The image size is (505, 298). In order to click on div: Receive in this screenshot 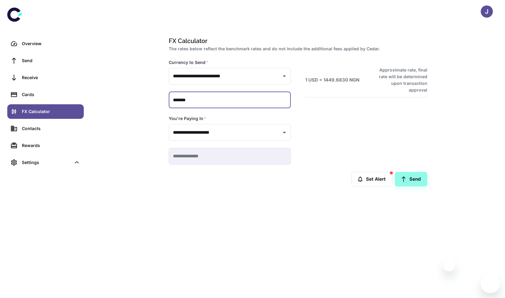, I will do `click(51, 78)`.